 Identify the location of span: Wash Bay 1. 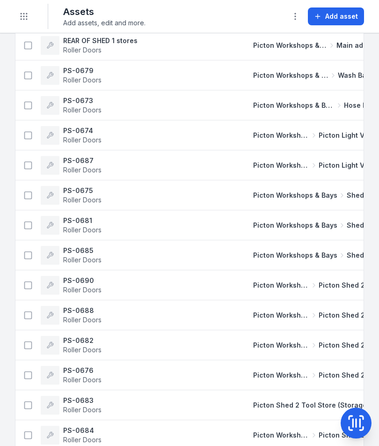
(356, 75).